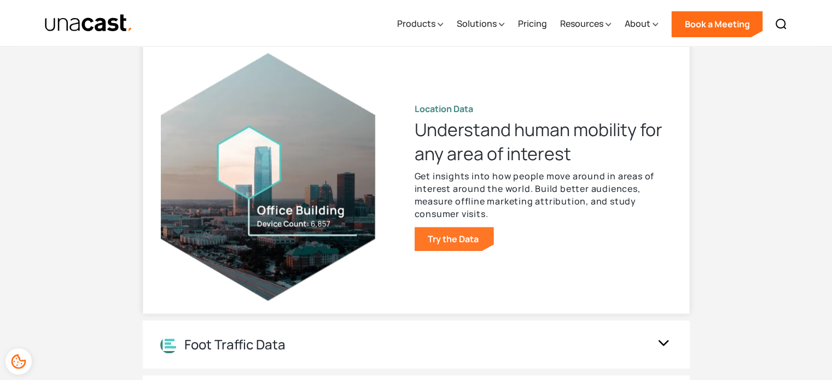  I want to click on strong: Location Data, so click(443, 109).